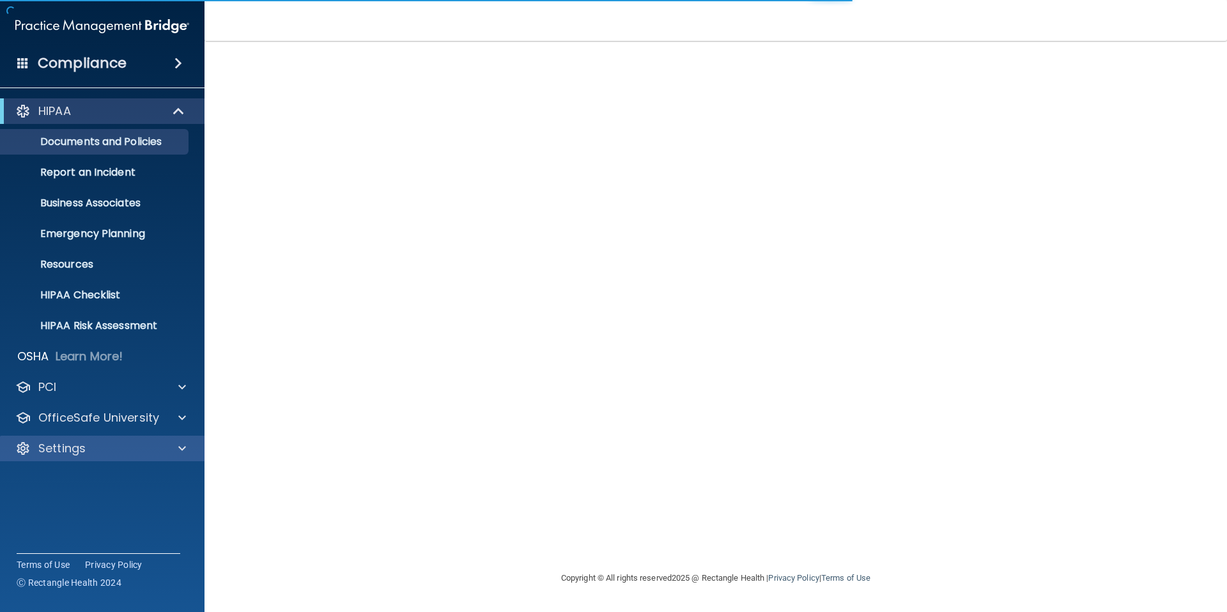 The height and width of the screenshot is (612, 1227). What do you see at coordinates (98, 418) in the screenshot?
I see `p: OfficeSafe University` at bounding box center [98, 418].